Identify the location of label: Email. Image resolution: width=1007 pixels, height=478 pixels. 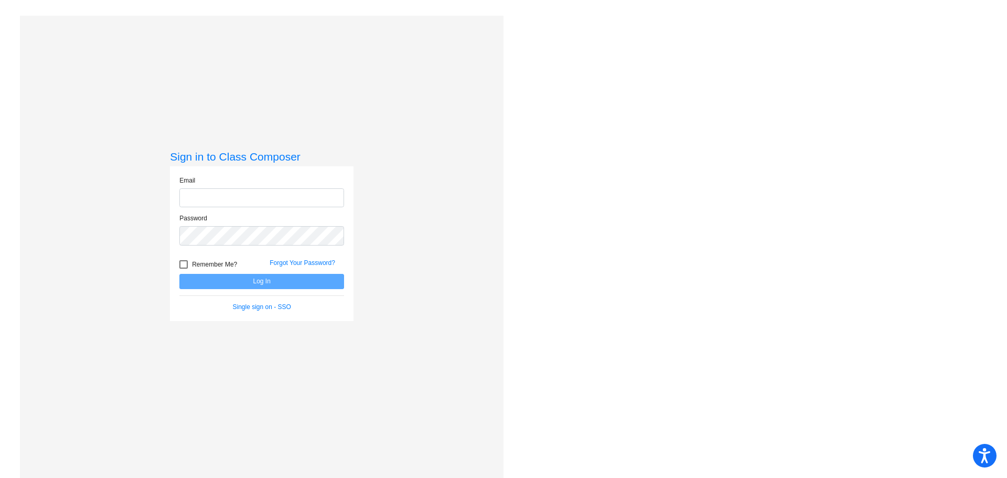
(187, 180).